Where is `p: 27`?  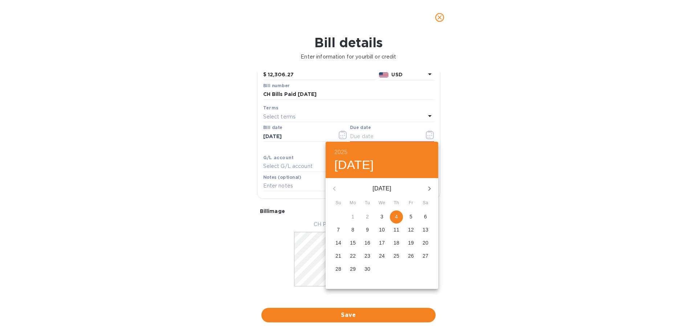
p: 27 is located at coordinates (425, 256).